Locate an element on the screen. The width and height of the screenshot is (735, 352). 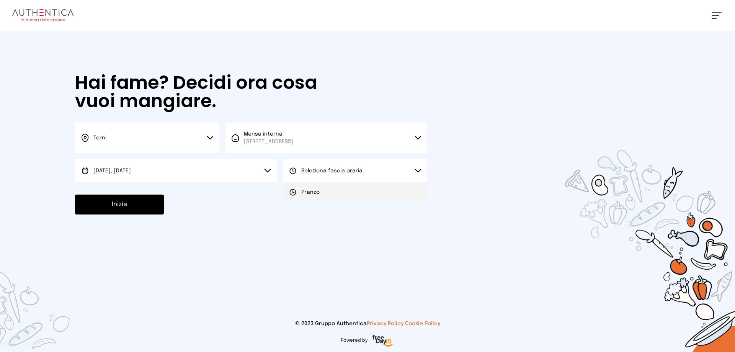
span: Powered by is located at coordinates (354, 340).